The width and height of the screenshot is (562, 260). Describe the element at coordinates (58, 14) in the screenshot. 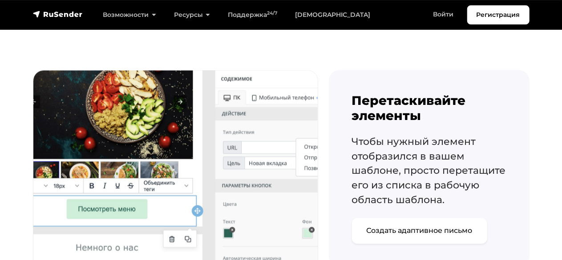

I see `img: RuSender` at that location.